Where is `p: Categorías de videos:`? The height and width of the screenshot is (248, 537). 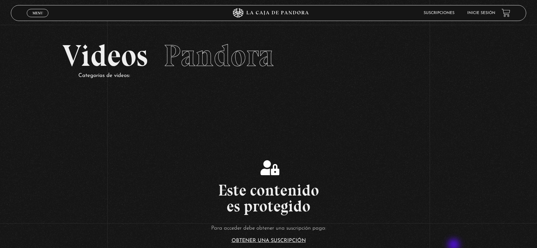 p: Categorías de videos: is located at coordinates (276, 76).